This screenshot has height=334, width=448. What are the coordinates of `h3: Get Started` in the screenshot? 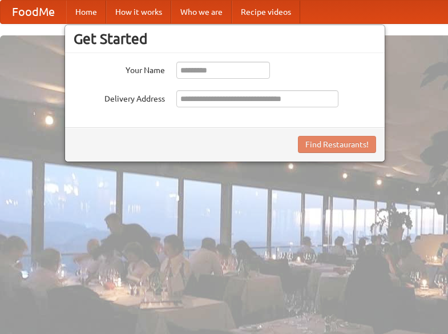 It's located at (225, 39).